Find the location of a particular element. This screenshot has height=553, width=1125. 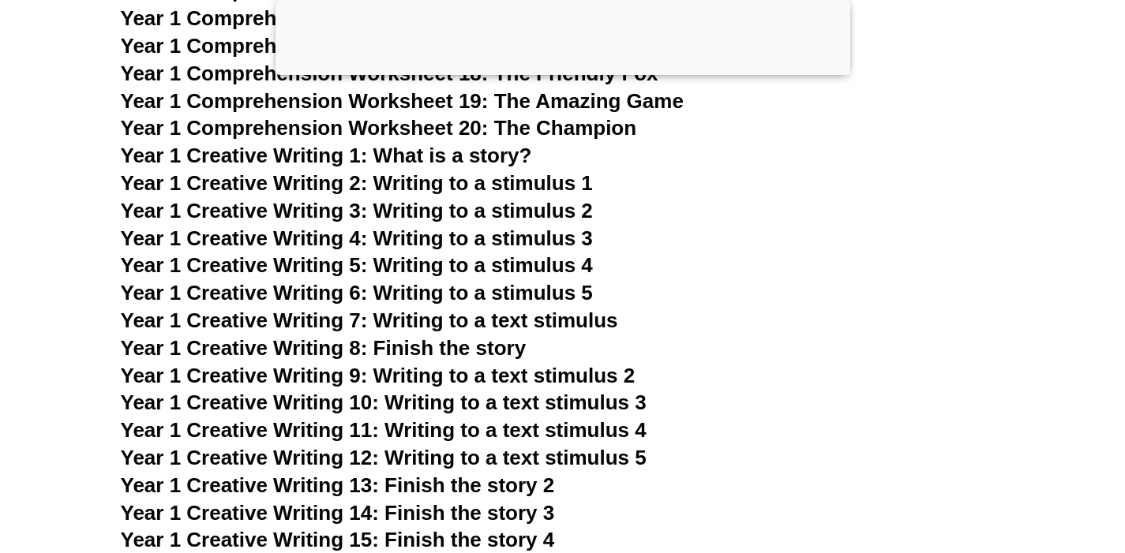

span: Year 1 Comprehension Worksheet 19: The Amazing Game is located at coordinates (402, 101).